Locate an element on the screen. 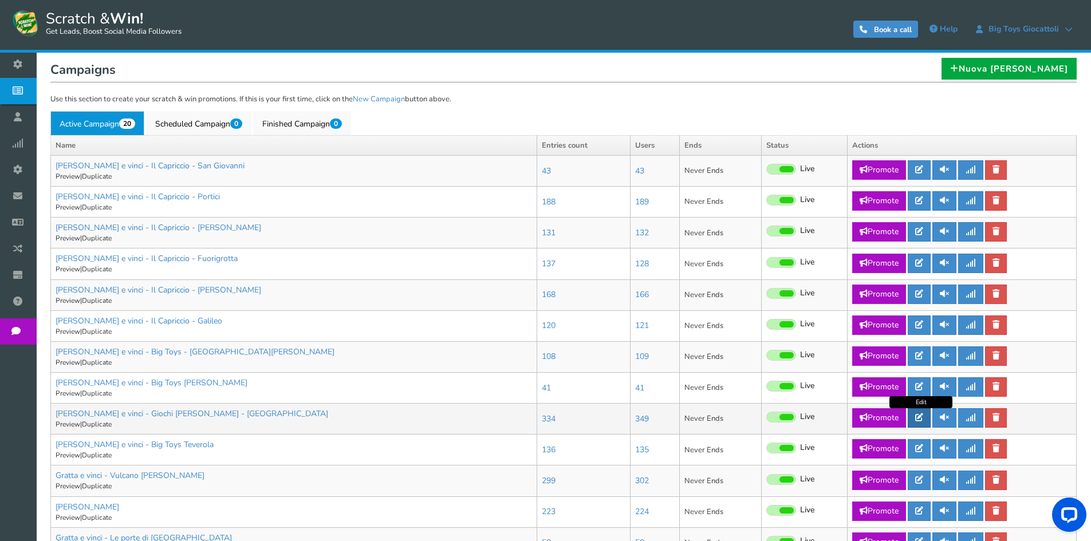 Image resolution: width=1091 pixels, height=541 pixels. span: Help is located at coordinates (949, 29).